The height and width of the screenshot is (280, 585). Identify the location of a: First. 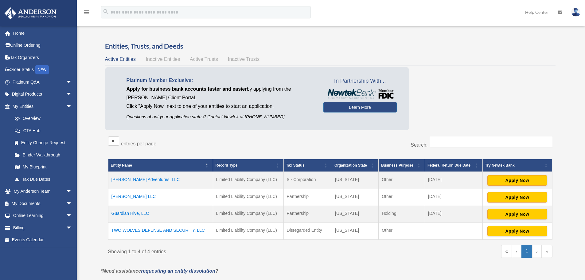
(506, 251).